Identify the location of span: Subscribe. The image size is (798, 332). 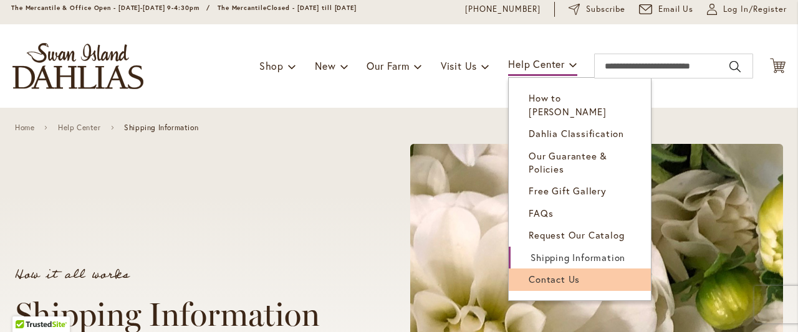
(605, 9).